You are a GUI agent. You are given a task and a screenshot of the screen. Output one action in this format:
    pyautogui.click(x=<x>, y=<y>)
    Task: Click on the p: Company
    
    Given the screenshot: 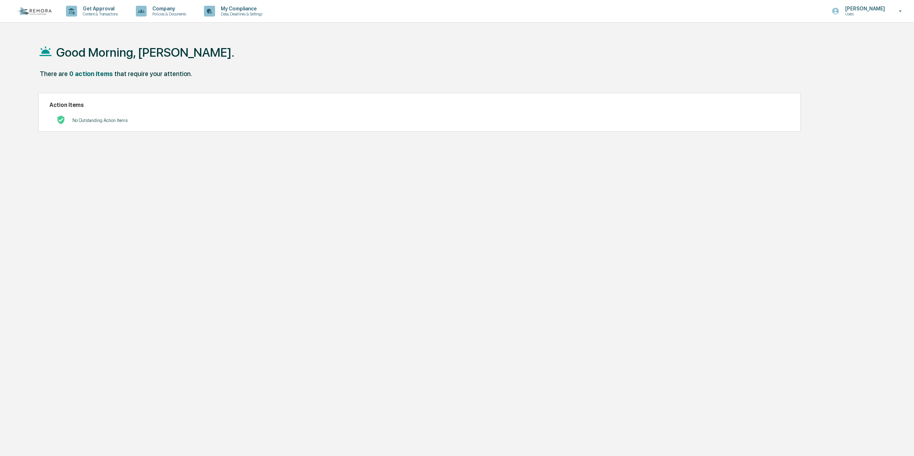 What is the action you would take?
    pyautogui.click(x=168, y=9)
    